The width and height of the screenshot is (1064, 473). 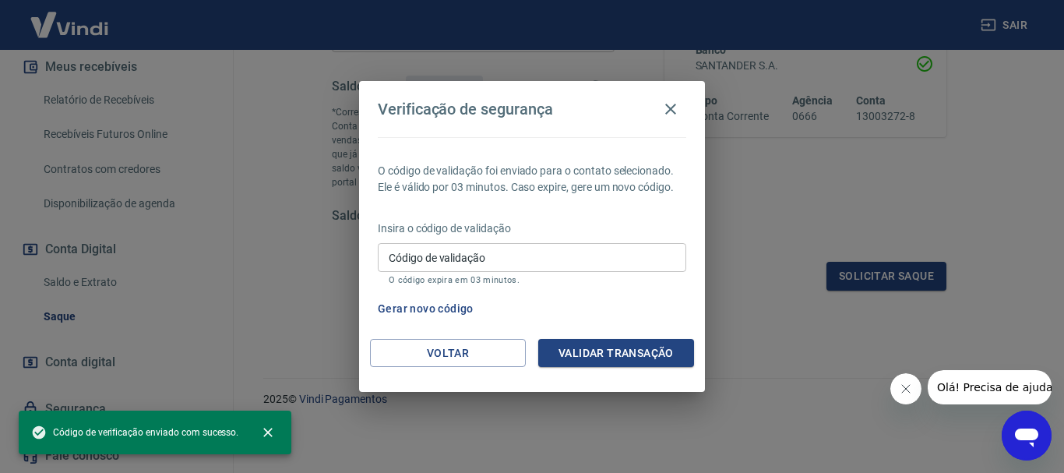 What do you see at coordinates (532, 280) in the screenshot?
I see `p: O código expira em 03 minutos.` at bounding box center [532, 280].